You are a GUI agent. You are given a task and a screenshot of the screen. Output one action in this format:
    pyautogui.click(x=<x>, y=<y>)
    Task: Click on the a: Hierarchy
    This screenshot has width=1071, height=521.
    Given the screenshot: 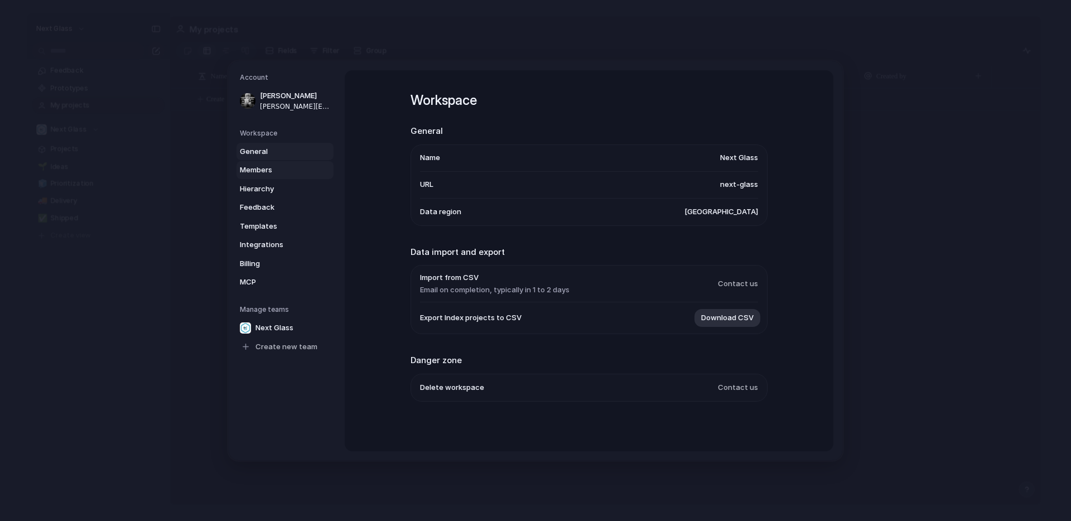 What is the action you would take?
    pyautogui.click(x=285, y=189)
    